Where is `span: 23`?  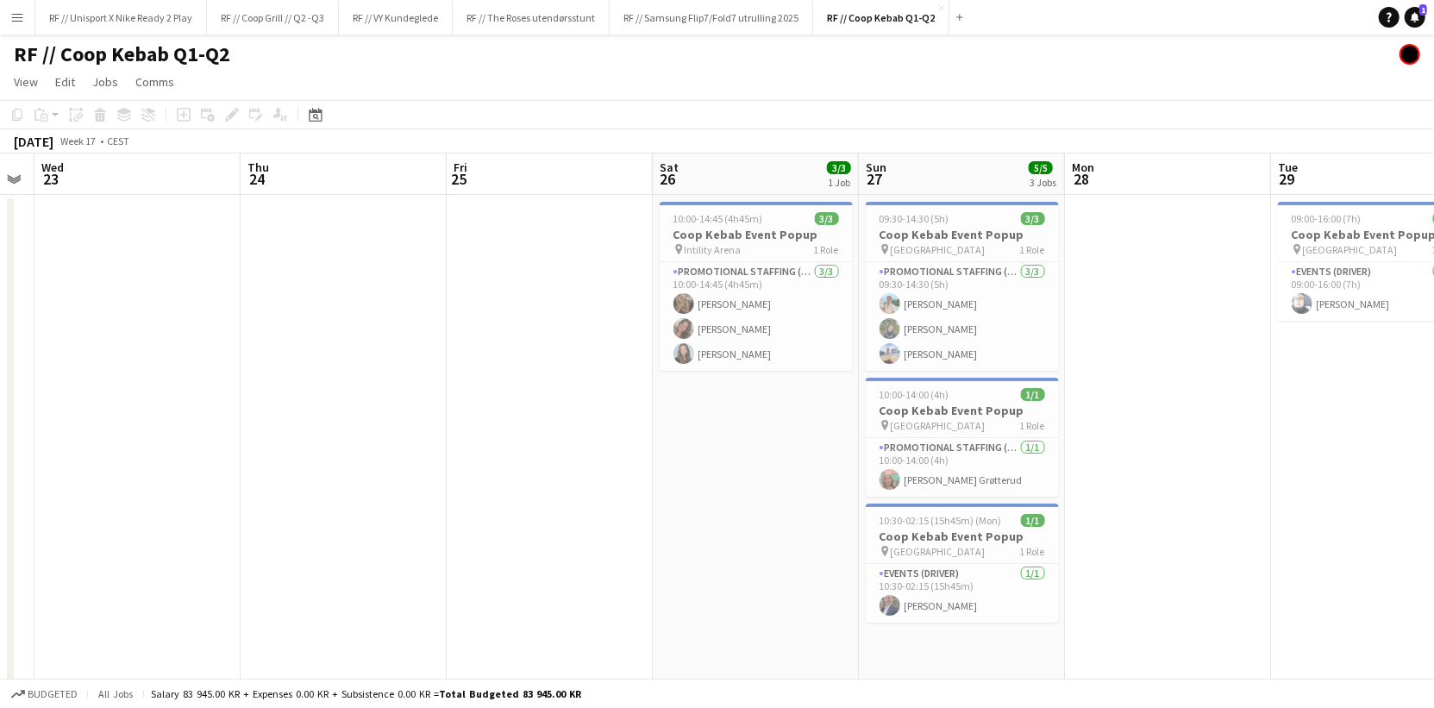 span: 23 is located at coordinates (51, 179).